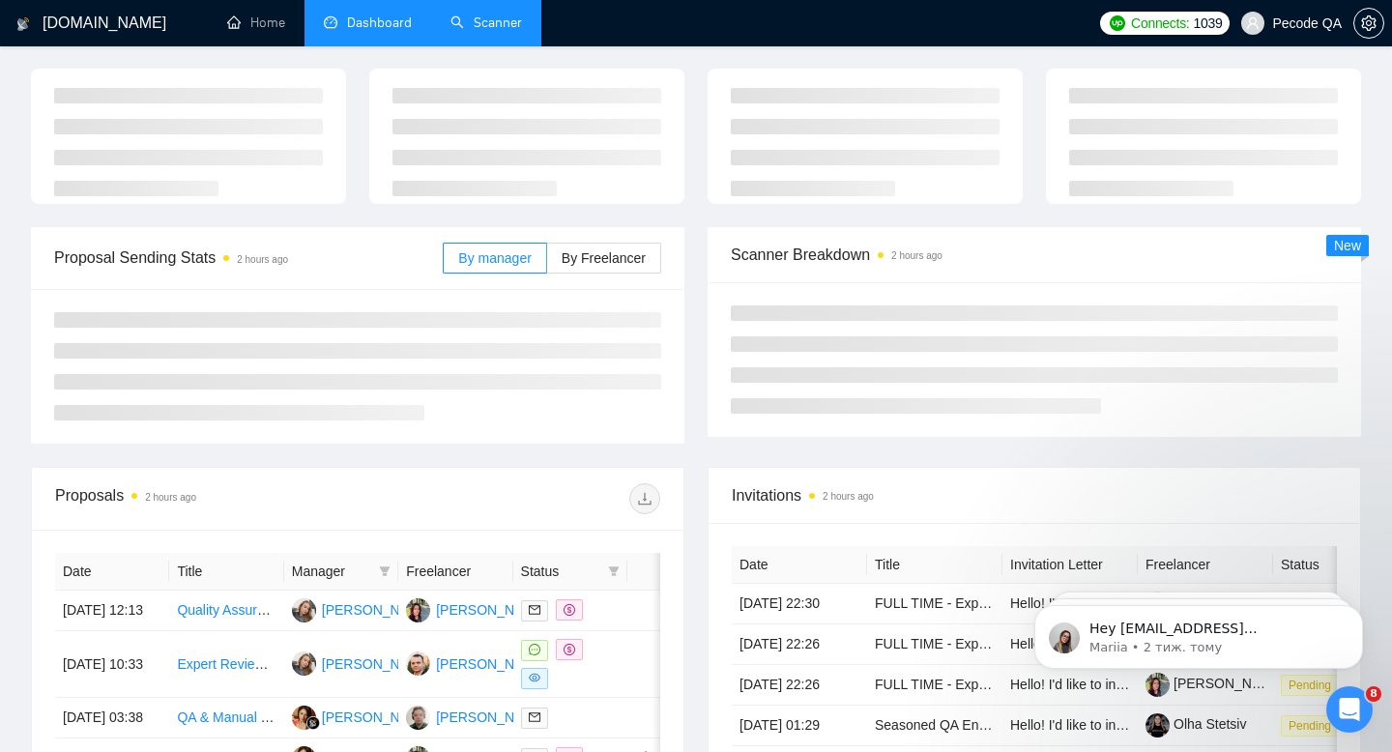  I want to click on img: AD, so click(418, 717).